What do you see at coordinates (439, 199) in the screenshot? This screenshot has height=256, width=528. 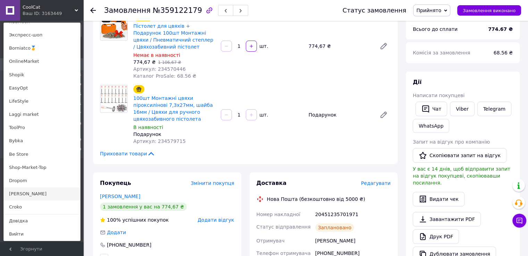 I see `button: Видати чек` at bounding box center [439, 199].